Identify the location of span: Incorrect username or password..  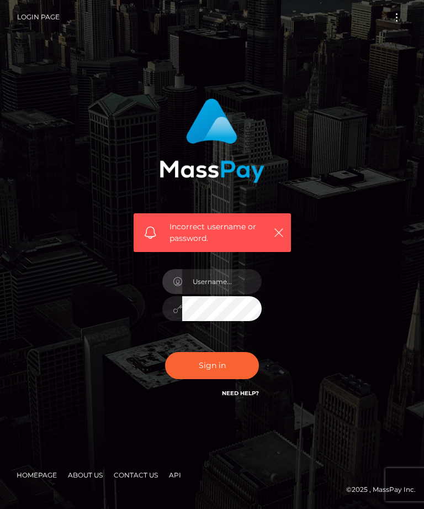
(219, 232).